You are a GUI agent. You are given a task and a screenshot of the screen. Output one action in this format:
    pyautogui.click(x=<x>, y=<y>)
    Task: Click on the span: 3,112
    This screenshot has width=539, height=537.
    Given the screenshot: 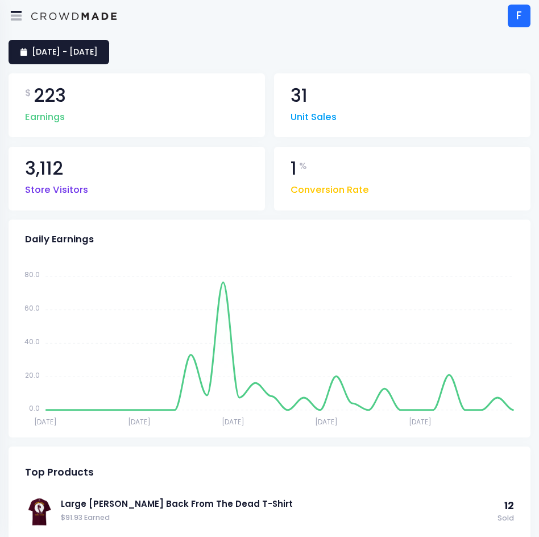 What is the action you would take?
    pyautogui.click(x=44, y=168)
    